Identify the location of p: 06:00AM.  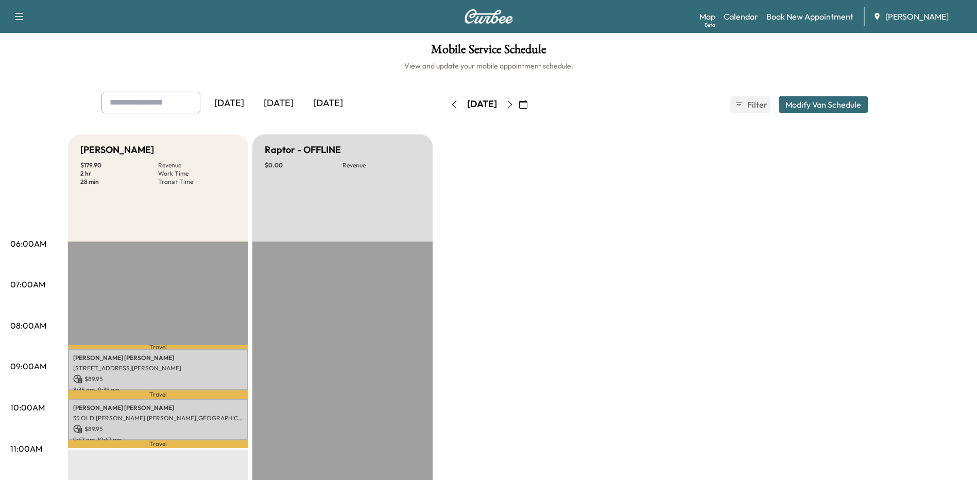
(28, 244).